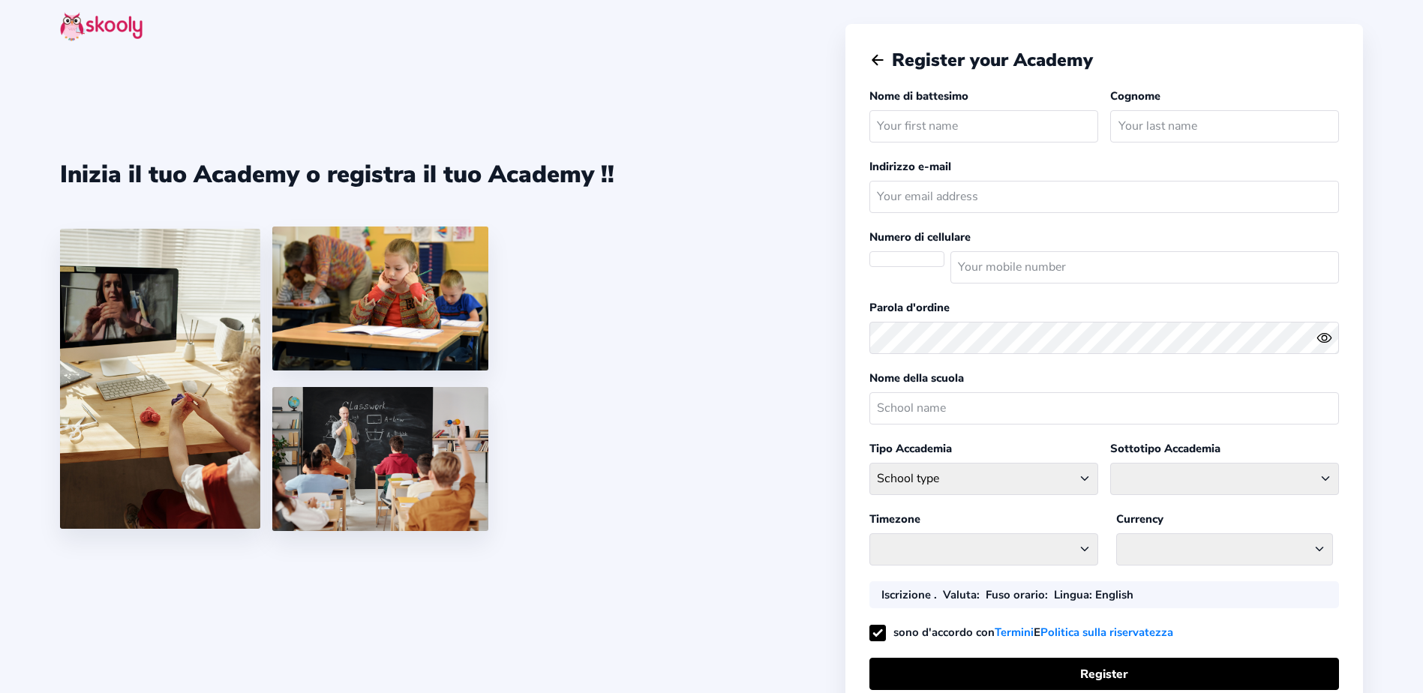  What do you see at coordinates (1135, 96) in the screenshot?
I see `label: Cognome` at bounding box center [1135, 96].